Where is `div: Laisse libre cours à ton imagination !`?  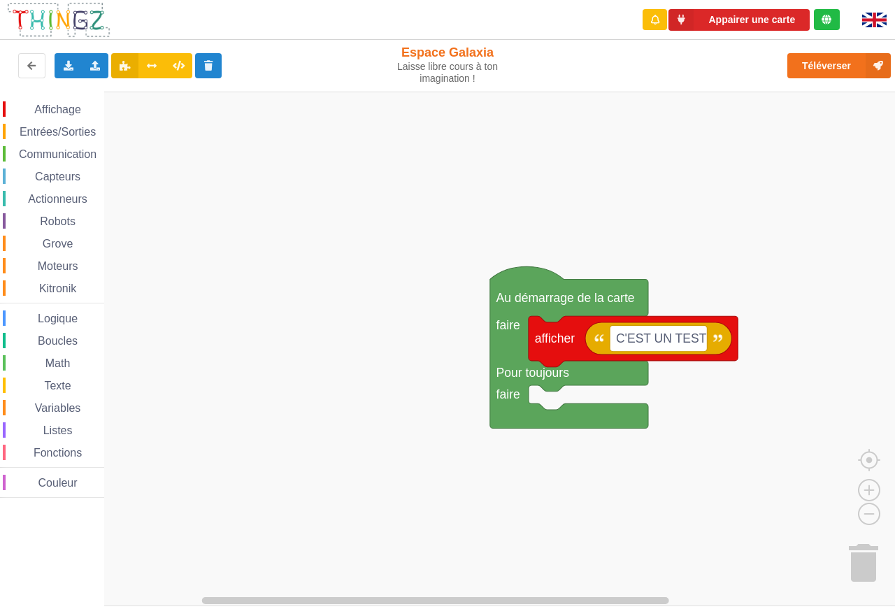 div: Laisse libre cours à ton imagination ! is located at coordinates (448, 73).